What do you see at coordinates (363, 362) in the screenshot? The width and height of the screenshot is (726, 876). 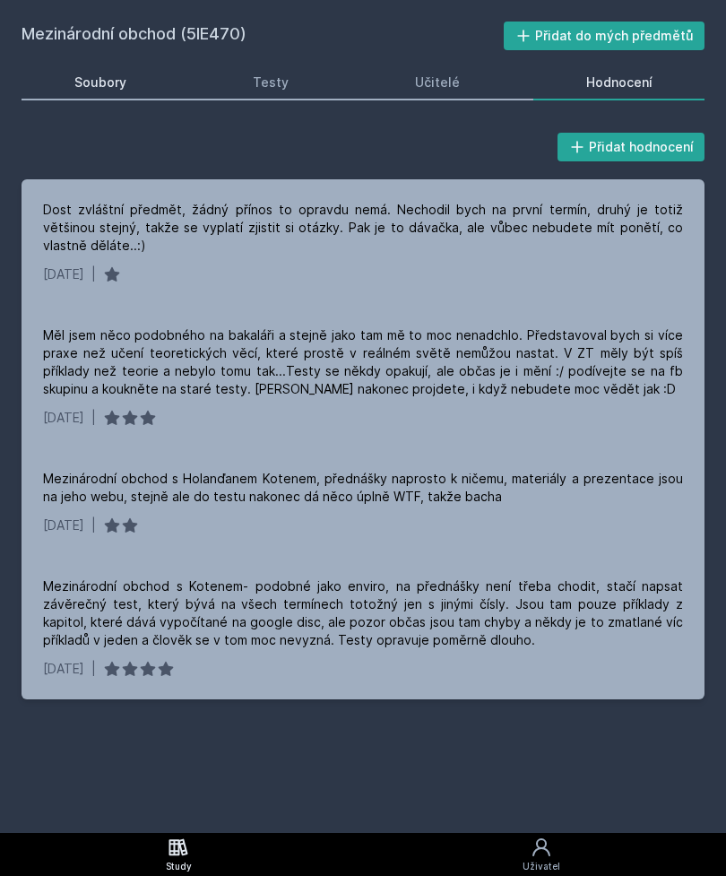 I see `div: Měl jsem něco podobného na bakaláři a stejně jako tam mě to moc nenadchlo. Představoval bych si v...` at bounding box center [363, 362].